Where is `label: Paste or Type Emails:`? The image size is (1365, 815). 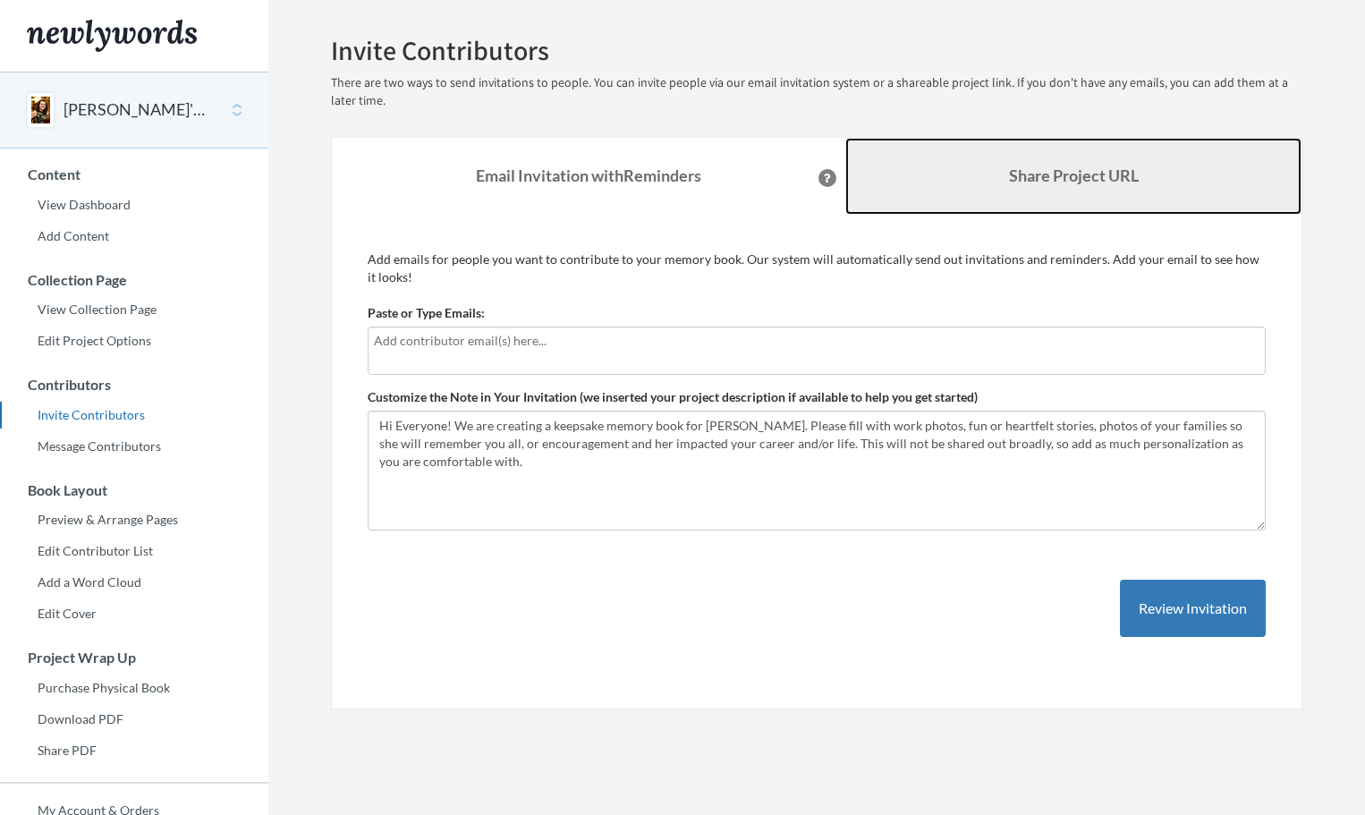 label: Paste or Type Emails: is located at coordinates (426, 313).